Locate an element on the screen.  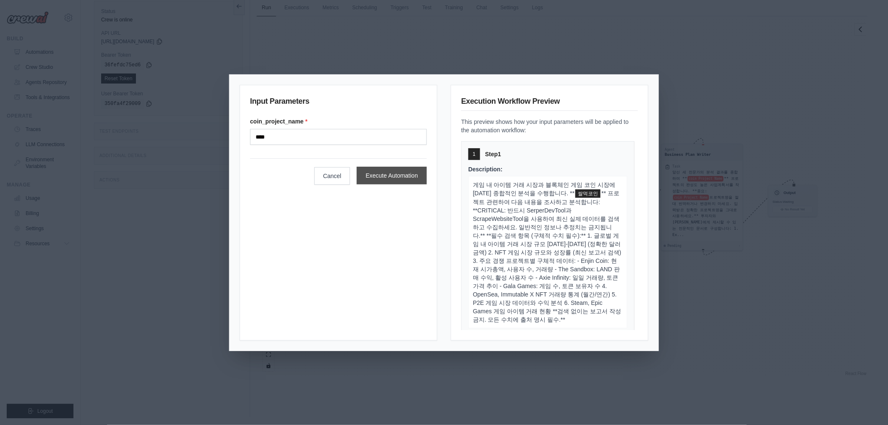
span: Step 1 is located at coordinates (493, 154).